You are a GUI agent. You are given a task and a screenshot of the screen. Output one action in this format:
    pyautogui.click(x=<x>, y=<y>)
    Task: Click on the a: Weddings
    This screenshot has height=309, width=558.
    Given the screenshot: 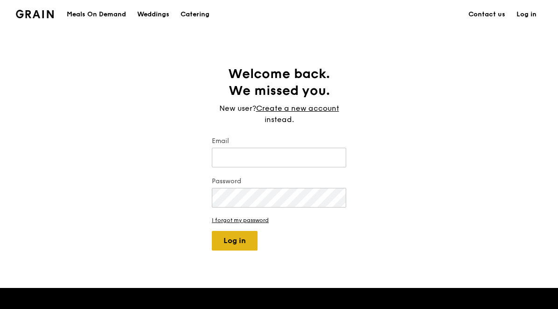 What is the action you would take?
    pyautogui.click(x=153, y=14)
    